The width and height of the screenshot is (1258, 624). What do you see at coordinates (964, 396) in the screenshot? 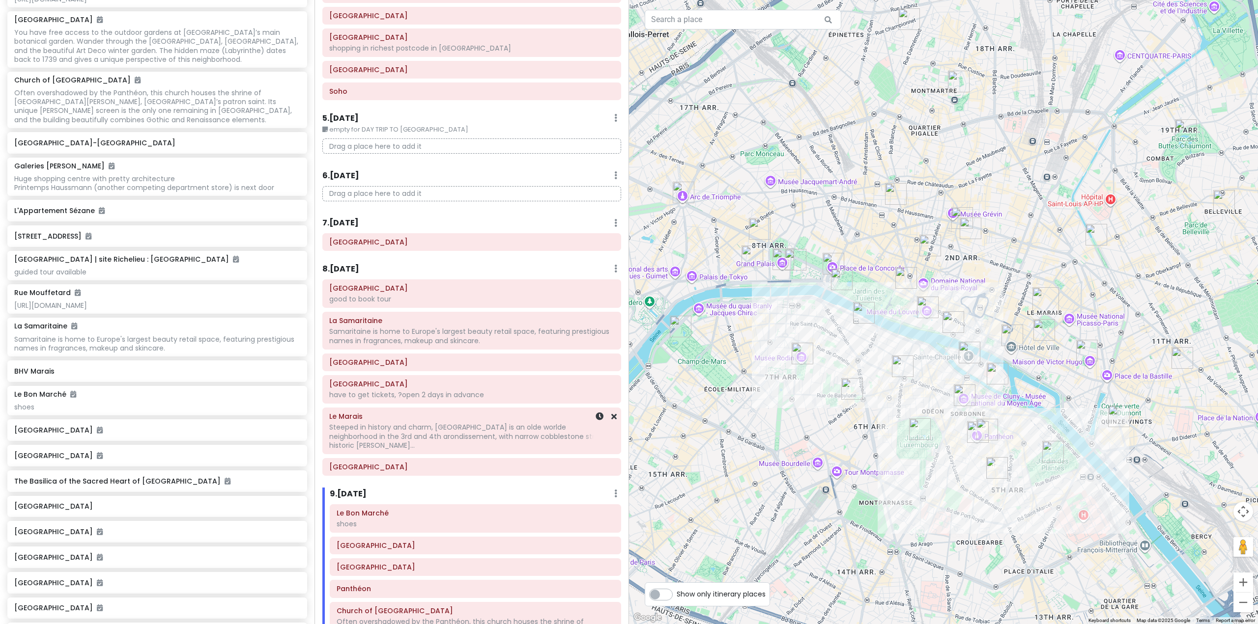
I see `div: Musée de Cluny` at bounding box center [964, 396].